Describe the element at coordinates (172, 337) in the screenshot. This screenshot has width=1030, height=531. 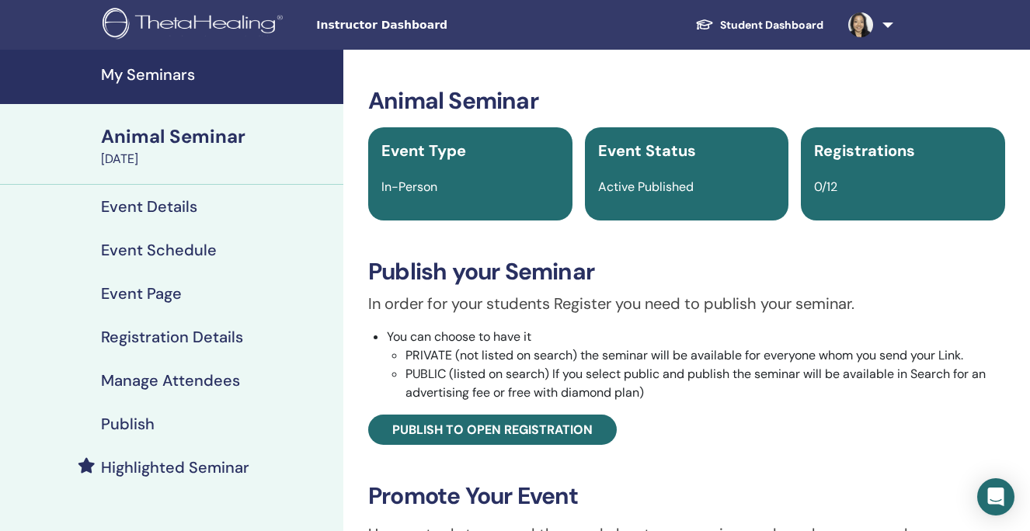
I see `h4: Registration Details` at that location.